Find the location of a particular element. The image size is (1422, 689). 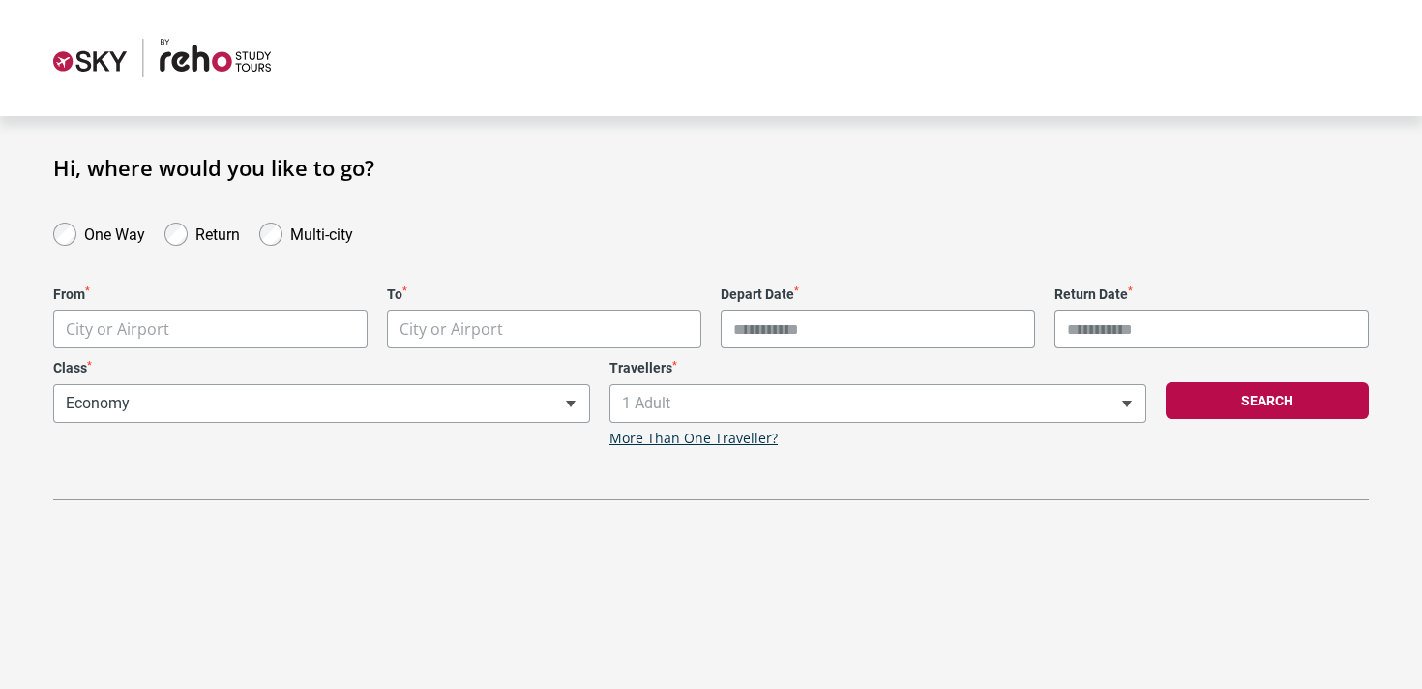

span: 1 Adult is located at coordinates (877, 403).